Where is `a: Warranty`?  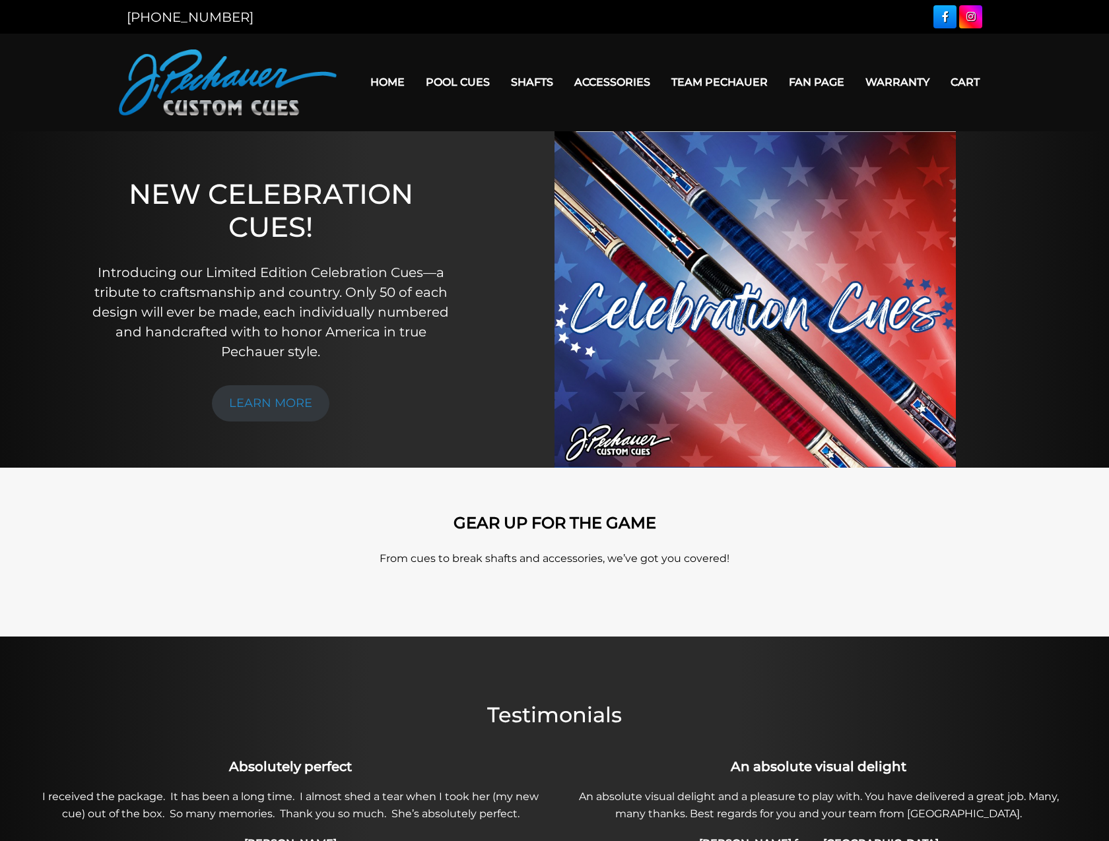
a: Warranty is located at coordinates (897, 82).